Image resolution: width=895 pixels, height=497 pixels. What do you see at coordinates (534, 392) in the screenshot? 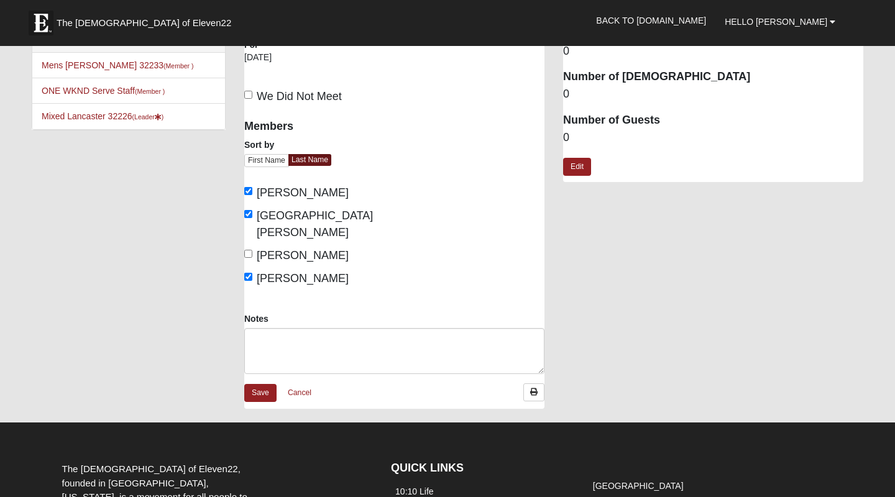
I see `a: Print Attendance Roster` at bounding box center [534, 392].